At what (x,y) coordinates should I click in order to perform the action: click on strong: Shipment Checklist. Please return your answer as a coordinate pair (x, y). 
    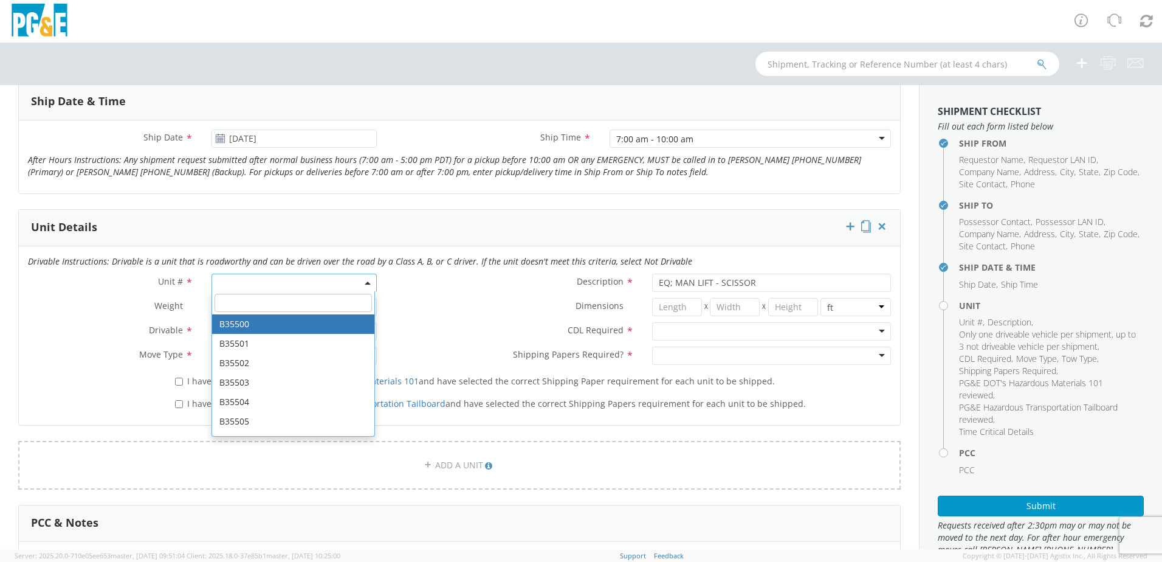
    Looking at the image, I should click on (990, 111).